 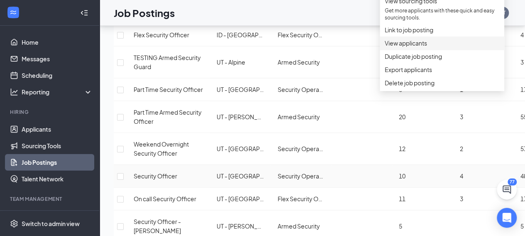 What do you see at coordinates (240, 62) in the screenshot?
I see `td: UT - Alpine` at bounding box center [240, 62].